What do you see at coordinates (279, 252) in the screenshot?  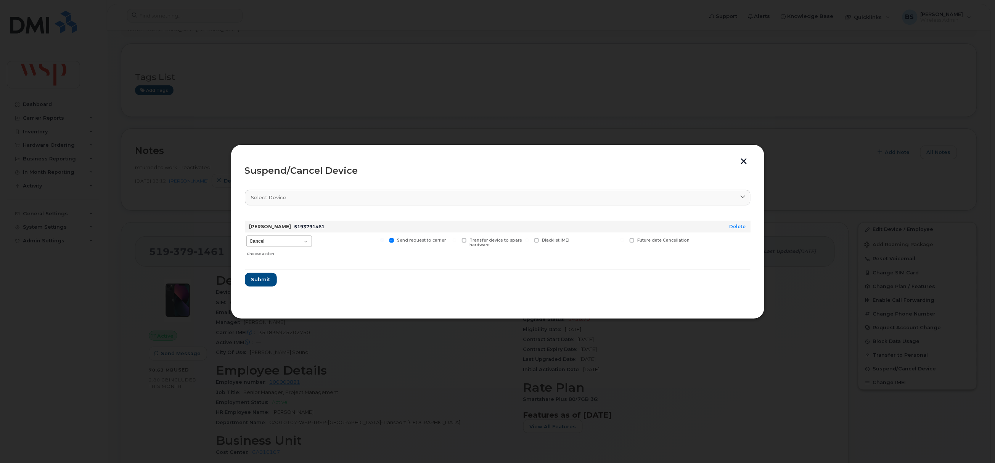 I see `div: Choose action` at bounding box center [279, 252].